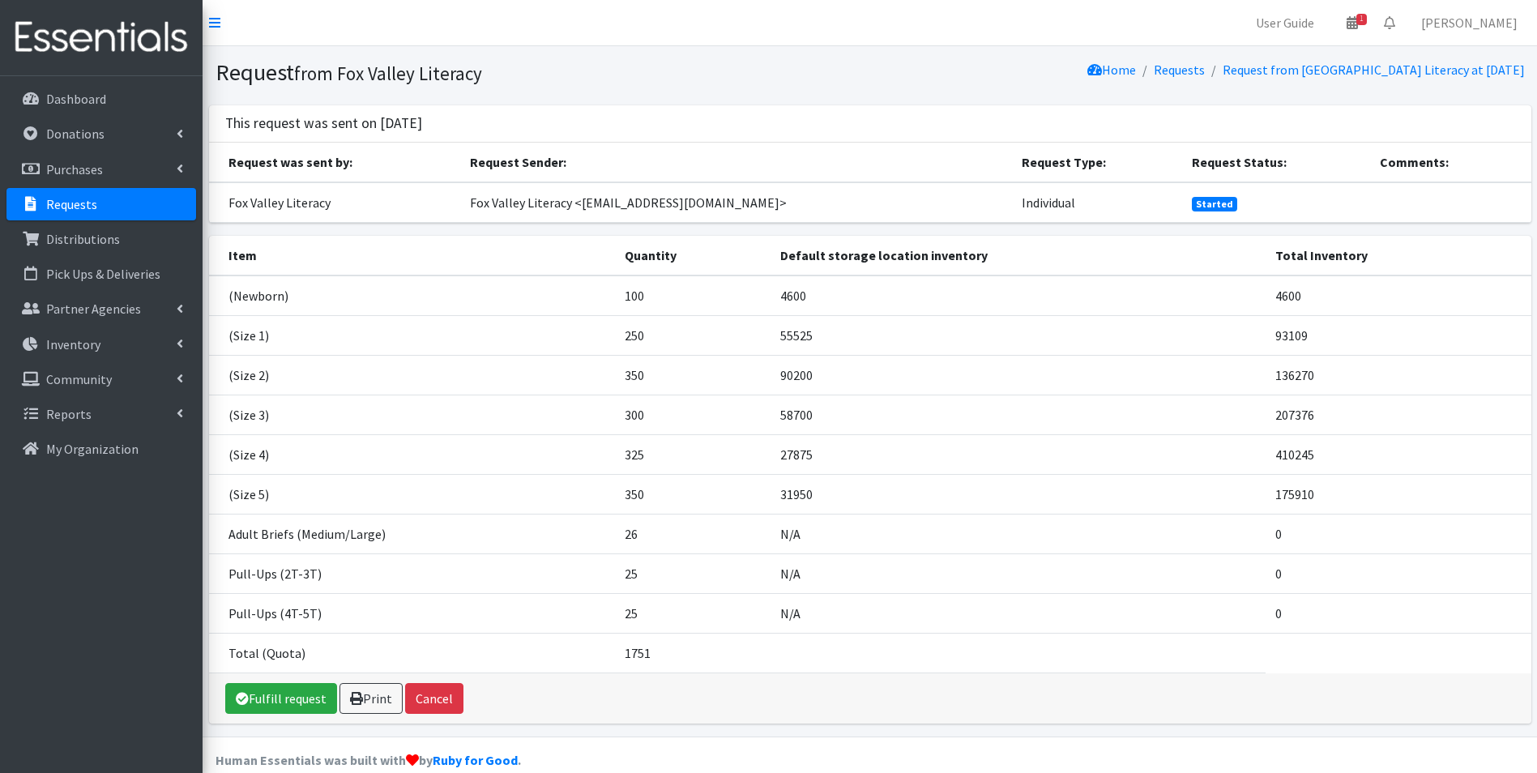 This screenshot has height=773, width=1537. What do you see at coordinates (71, 204) in the screenshot?
I see `p: Requests` at bounding box center [71, 204].